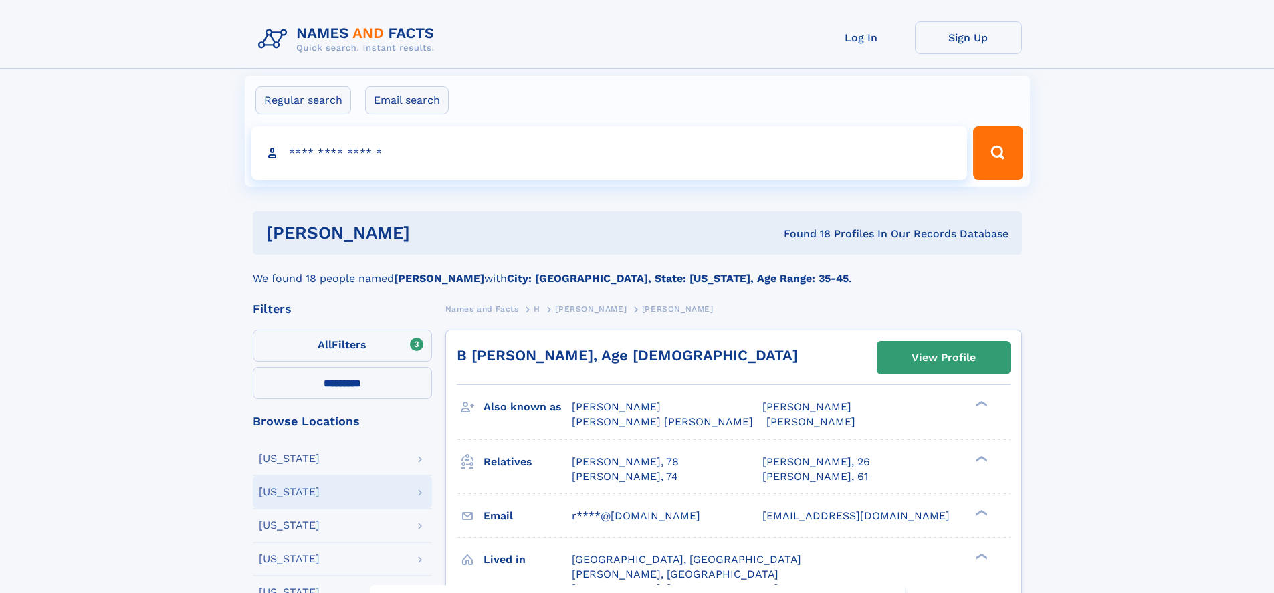 The height and width of the screenshot is (593, 1274). What do you see at coordinates (609, 153) in the screenshot?
I see `input: search input` at bounding box center [609, 153].